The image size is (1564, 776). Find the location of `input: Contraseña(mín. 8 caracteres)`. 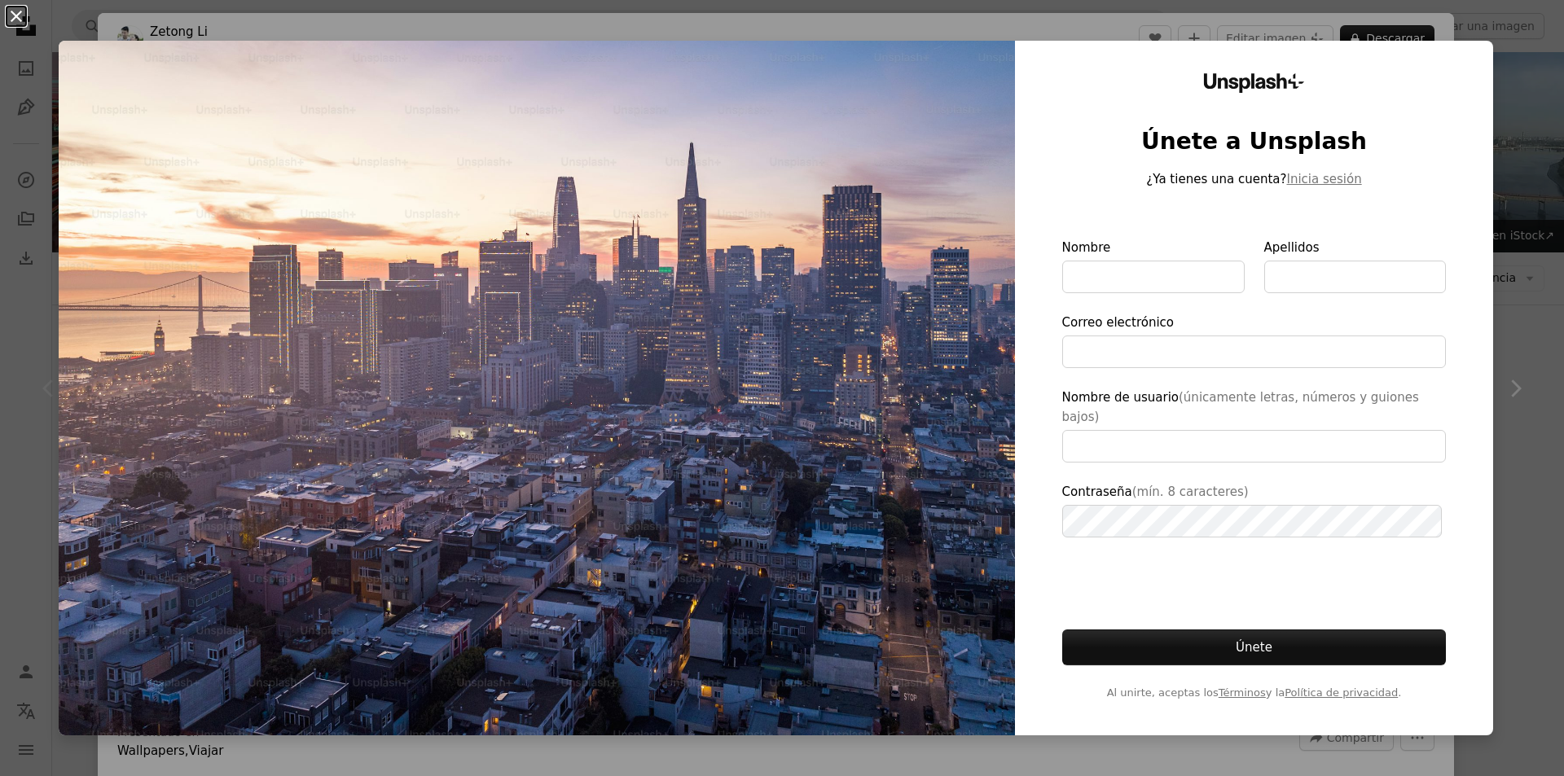

input: Contraseña(mín. 8 caracteres) is located at coordinates (1252, 521).